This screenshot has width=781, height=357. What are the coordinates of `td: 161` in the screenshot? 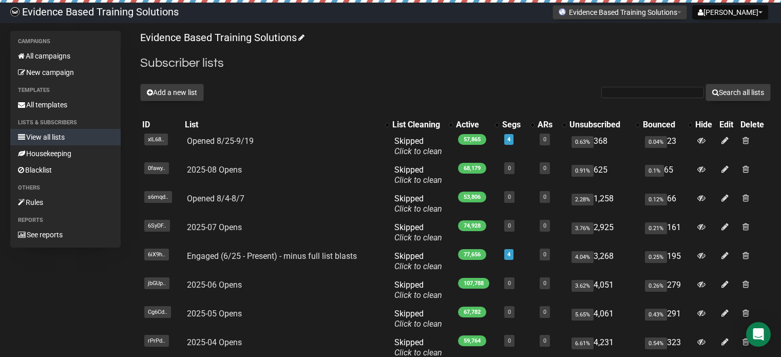 It's located at (667, 233).